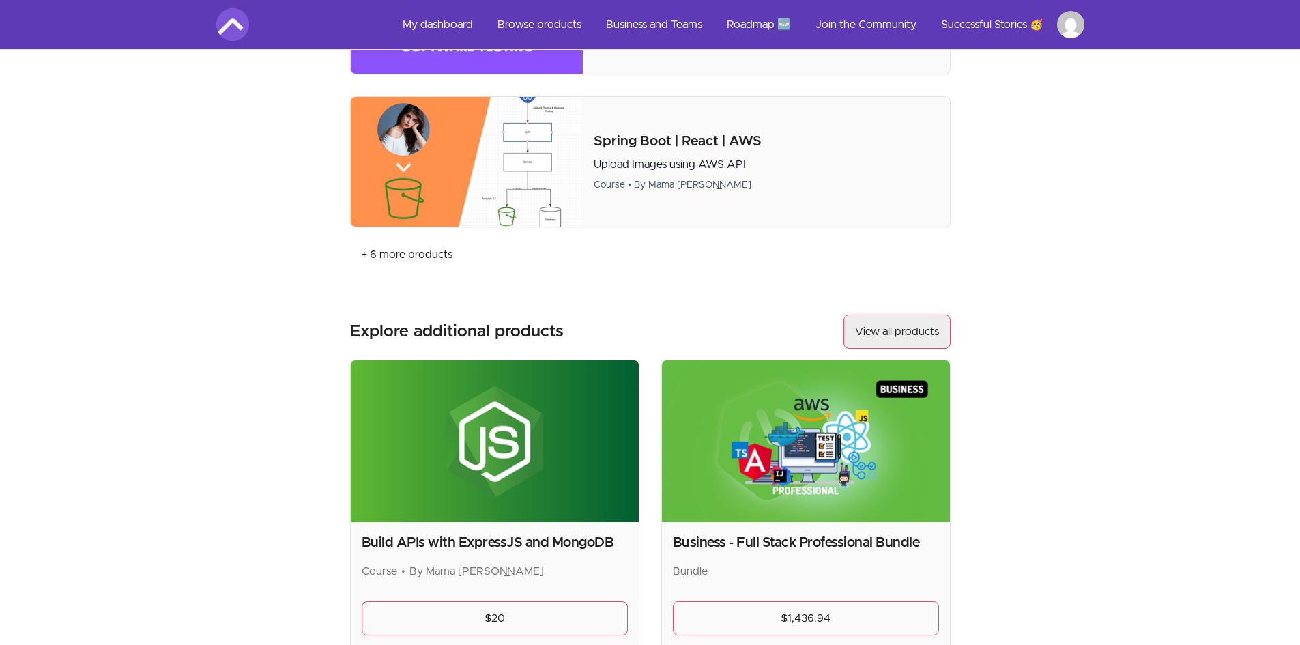 This screenshot has width=1300, height=645. Describe the element at coordinates (1071, 25) in the screenshot. I see `button: Profile image for michaelphamn` at that location.